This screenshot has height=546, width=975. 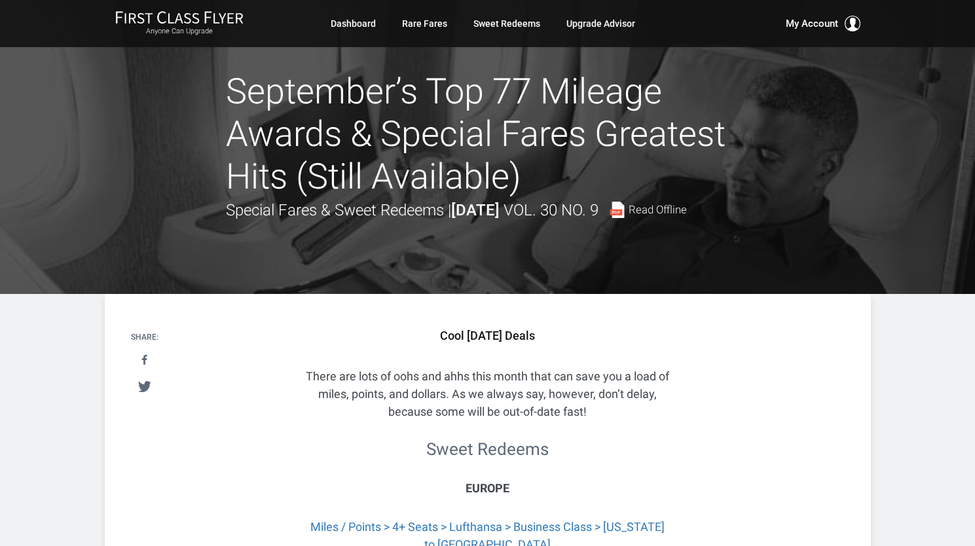 I want to click on a: First Class FlyerAnyone Can Upgrade, so click(x=179, y=24).